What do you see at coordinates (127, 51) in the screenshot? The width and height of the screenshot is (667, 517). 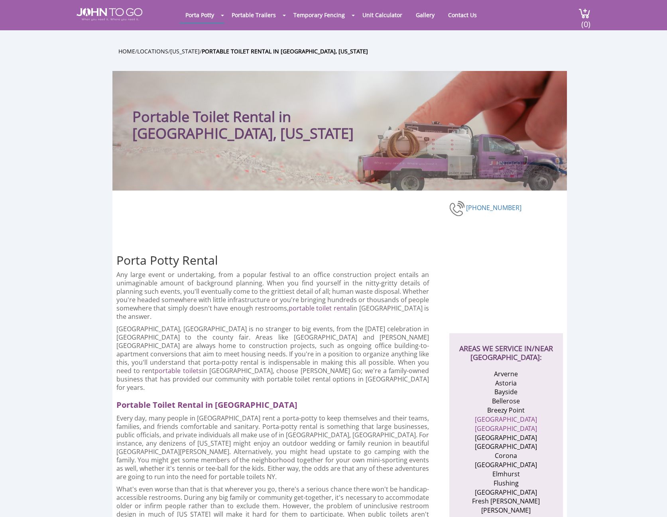 I see `a: Home` at bounding box center [127, 51].